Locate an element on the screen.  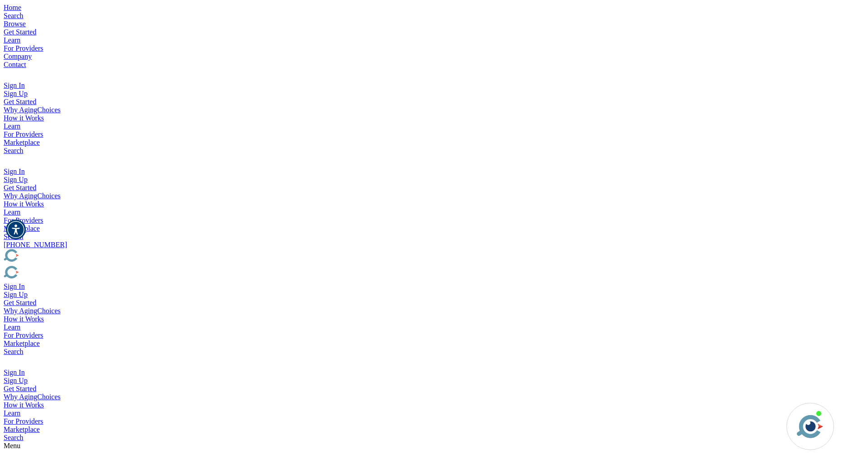
img: Choice! is located at coordinates (53, 273).